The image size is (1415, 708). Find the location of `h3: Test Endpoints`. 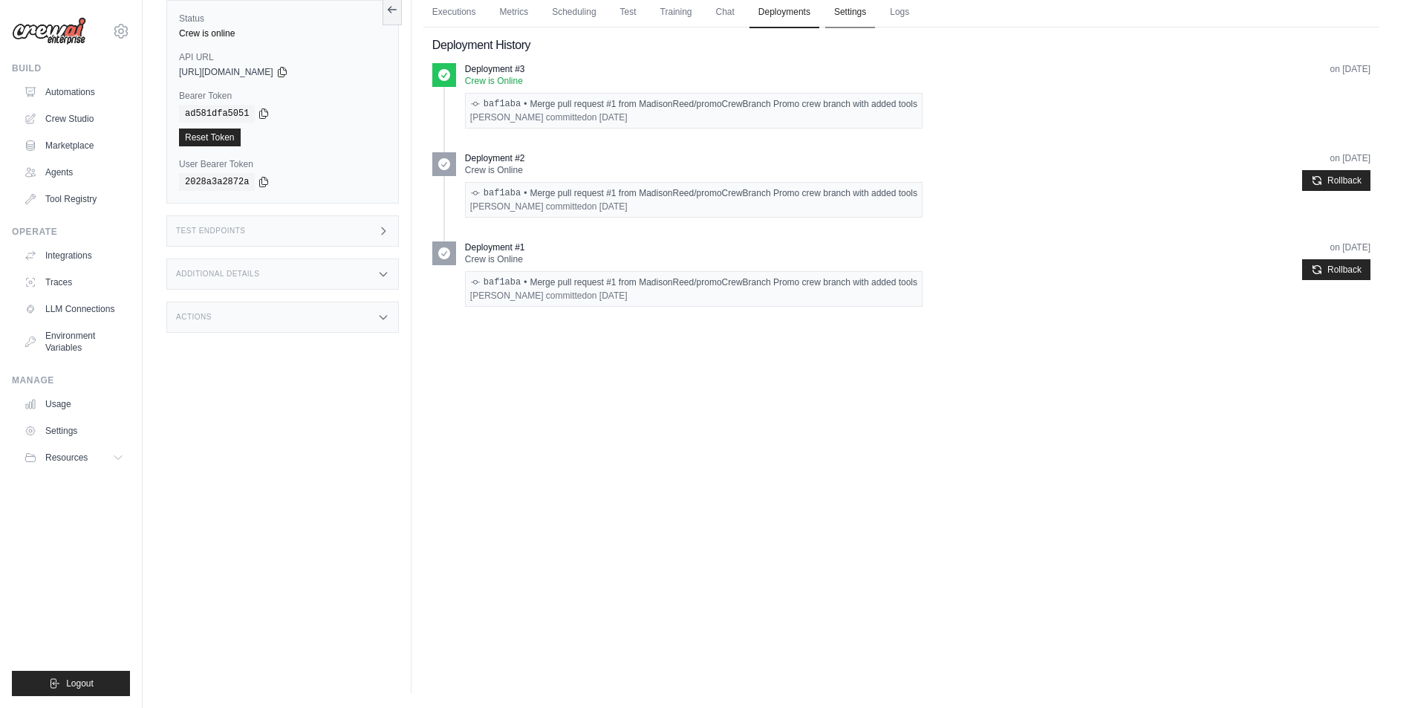

h3: Test Endpoints is located at coordinates (211, 231).